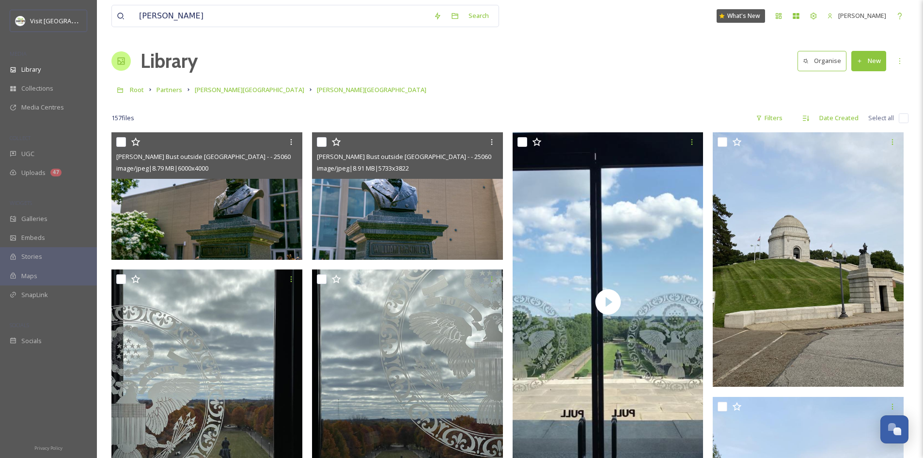 The image size is (923, 458). I want to click on div: 47, so click(56, 173).